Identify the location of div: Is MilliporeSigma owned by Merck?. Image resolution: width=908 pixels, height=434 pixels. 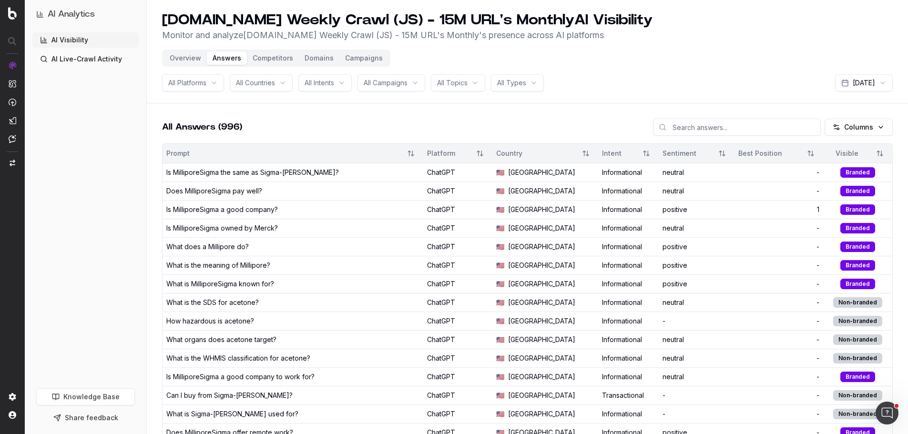
(222, 228).